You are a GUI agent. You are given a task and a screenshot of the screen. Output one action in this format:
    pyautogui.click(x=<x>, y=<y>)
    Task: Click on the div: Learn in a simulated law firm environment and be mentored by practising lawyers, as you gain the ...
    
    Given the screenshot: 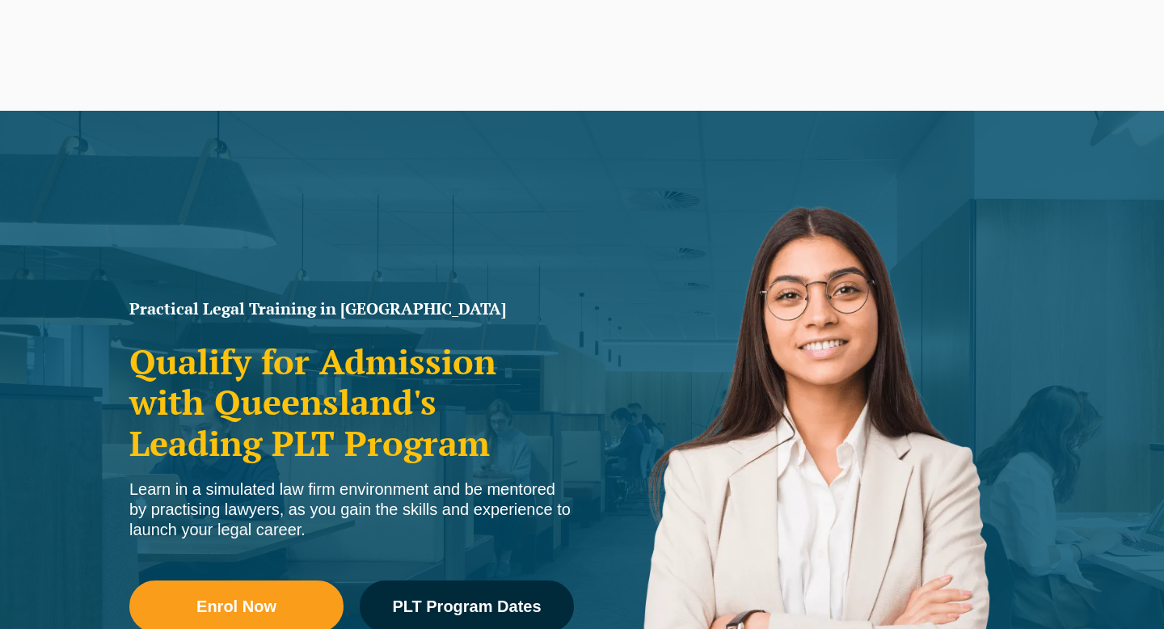 What is the action you would take?
    pyautogui.click(x=352, y=509)
    